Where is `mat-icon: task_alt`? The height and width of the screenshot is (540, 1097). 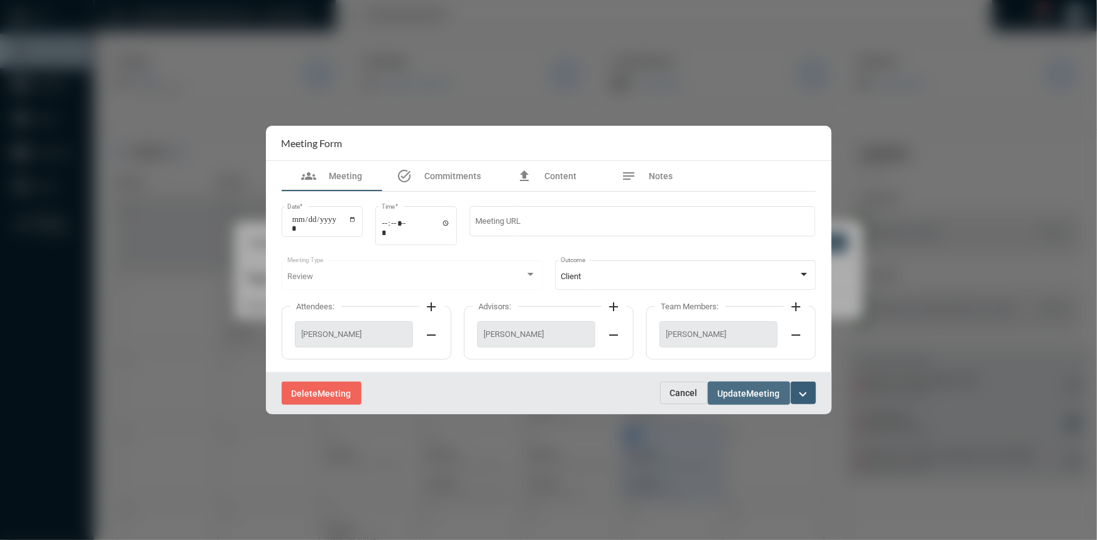
mat-icon: task_alt is located at coordinates (405, 176).